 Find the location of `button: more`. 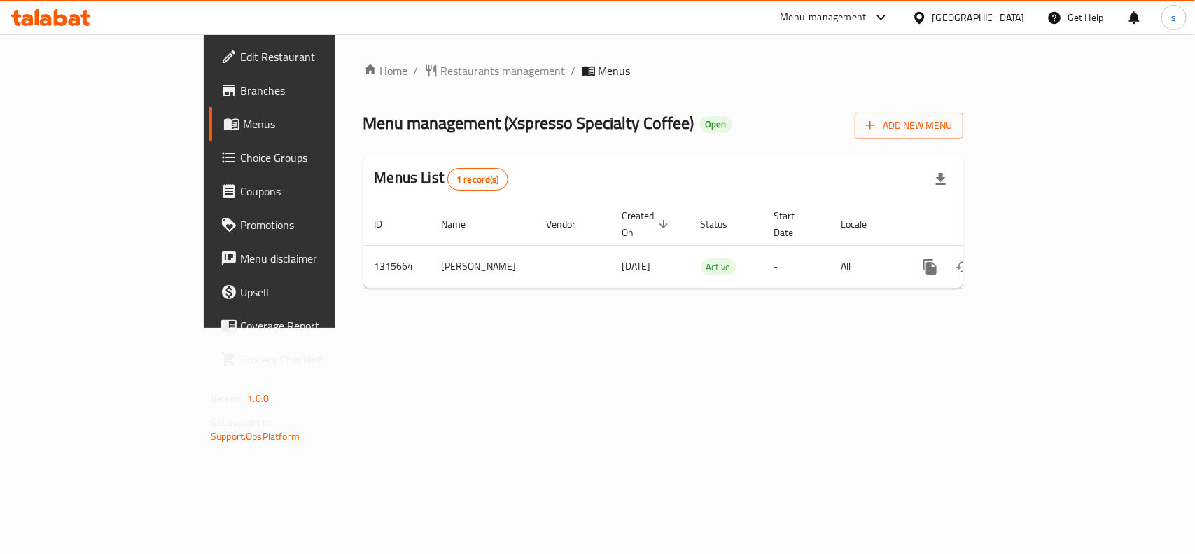

button: more is located at coordinates (931, 267).